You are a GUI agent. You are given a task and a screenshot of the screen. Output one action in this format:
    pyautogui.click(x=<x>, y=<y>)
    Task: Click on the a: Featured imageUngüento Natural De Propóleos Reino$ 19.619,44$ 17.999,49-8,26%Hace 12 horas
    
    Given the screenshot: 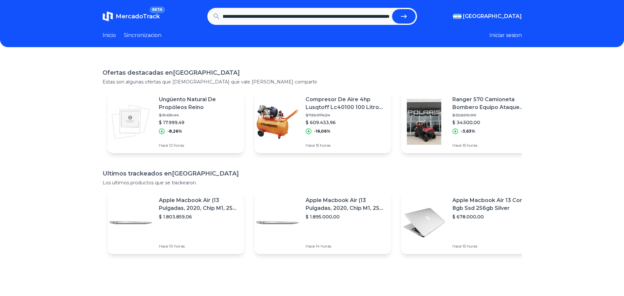 What is the action you would take?
    pyautogui.click(x=176, y=122)
    